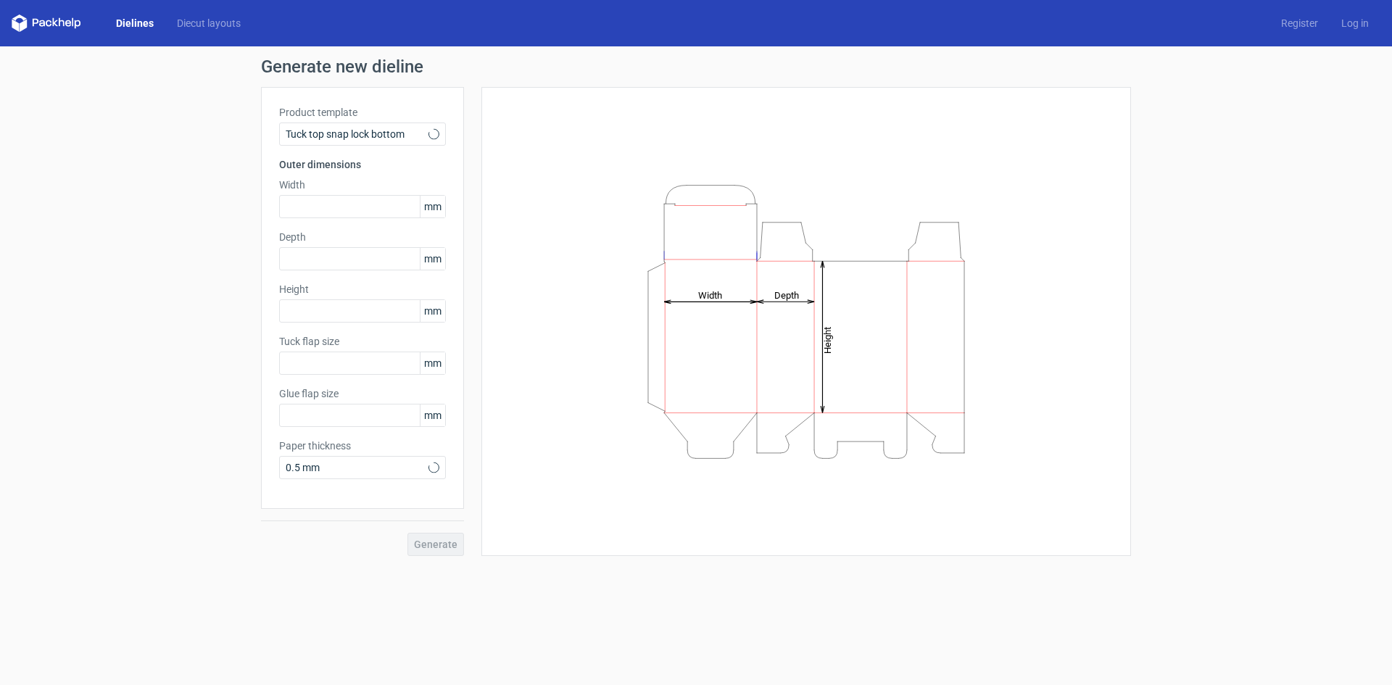  What do you see at coordinates (363, 165) in the screenshot?
I see `h3: Outer dimensions` at bounding box center [363, 165].